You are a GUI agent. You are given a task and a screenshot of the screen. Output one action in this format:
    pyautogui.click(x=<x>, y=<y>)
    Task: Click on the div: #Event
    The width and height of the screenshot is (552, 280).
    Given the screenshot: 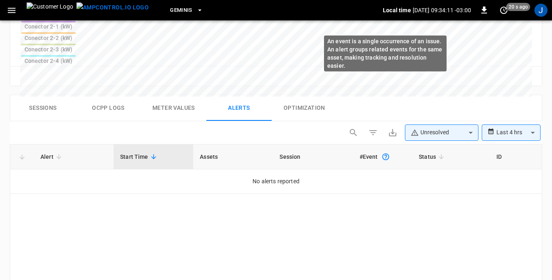 What is the action you would take?
    pyautogui.click(x=383, y=157)
    